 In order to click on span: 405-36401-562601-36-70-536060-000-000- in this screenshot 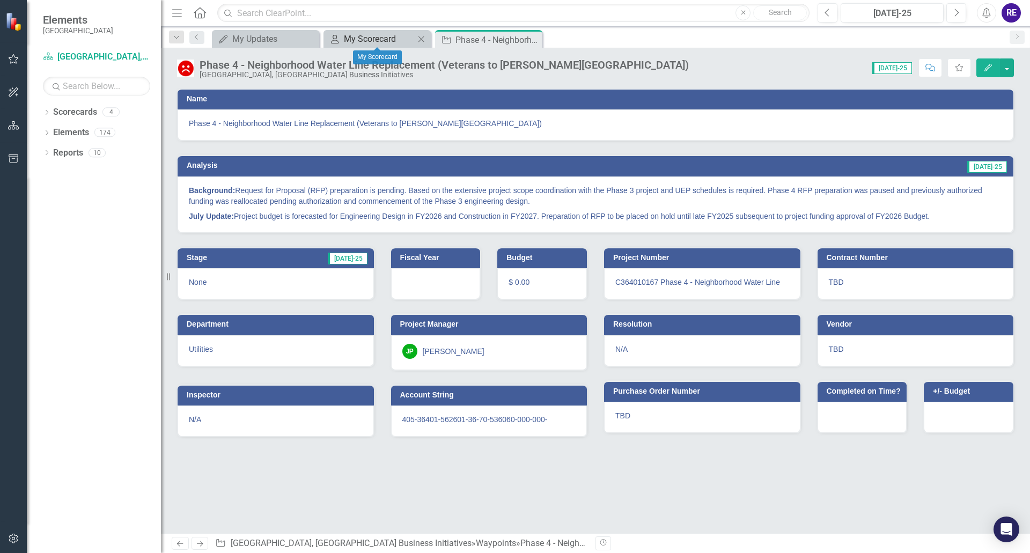, I will do `click(475, 419)`.